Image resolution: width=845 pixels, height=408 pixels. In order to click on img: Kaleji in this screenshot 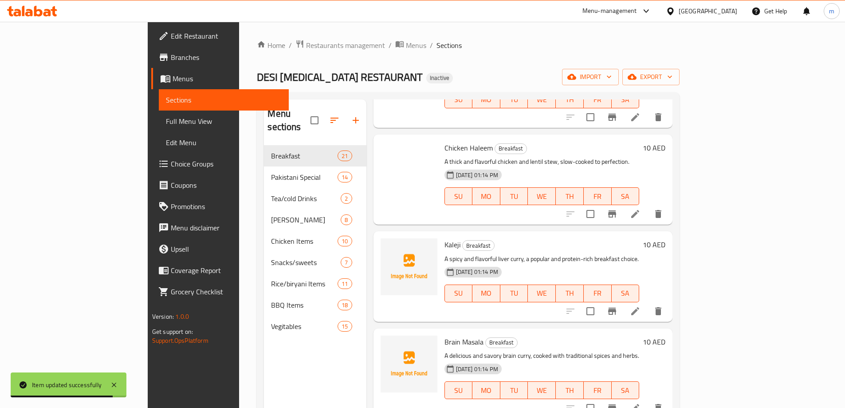, I will do `click(409, 267)`.